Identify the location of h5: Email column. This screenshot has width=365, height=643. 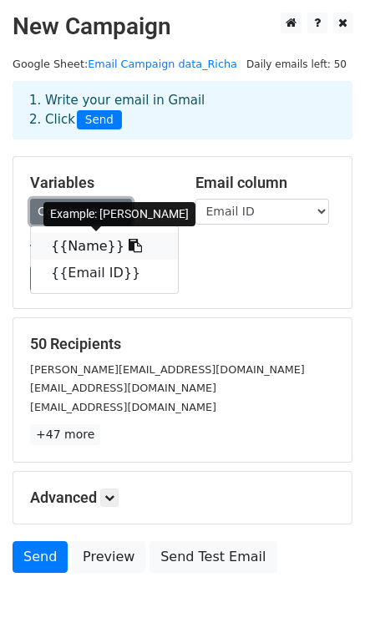
(266, 183).